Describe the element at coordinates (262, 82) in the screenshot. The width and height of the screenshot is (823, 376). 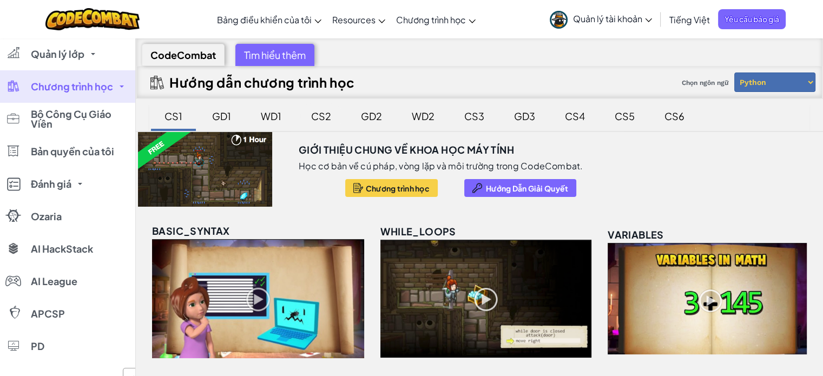
I see `h2: Hướng dẫn chương trình học` at that location.